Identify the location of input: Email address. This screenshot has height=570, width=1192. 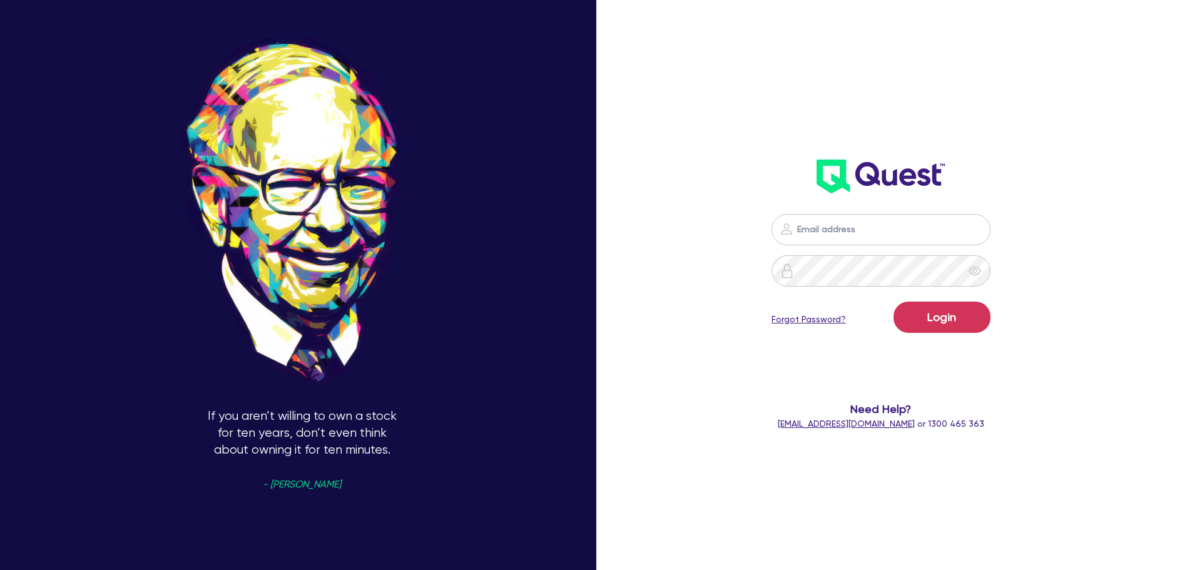
(881, 230).